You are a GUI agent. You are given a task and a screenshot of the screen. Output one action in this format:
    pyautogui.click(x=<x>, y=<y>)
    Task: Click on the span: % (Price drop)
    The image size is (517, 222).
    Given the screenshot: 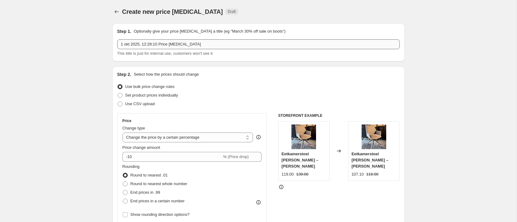 What is the action you would take?
    pyautogui.click(x=236, y=156)
    